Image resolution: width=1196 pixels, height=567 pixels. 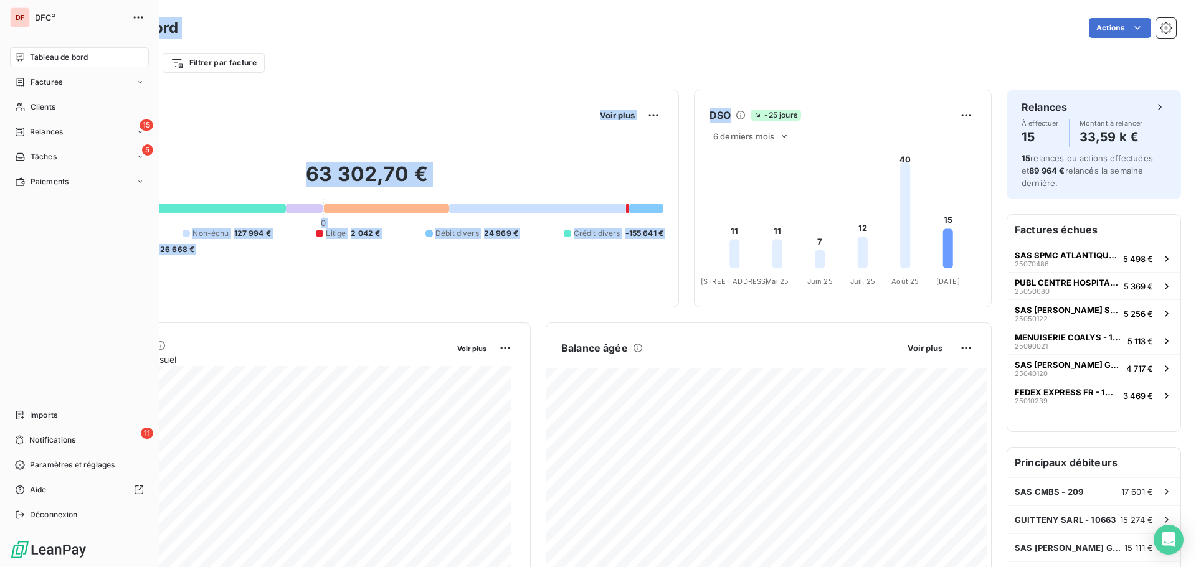 I want to click on span: -26 668 €, so click(x=175, y=250).